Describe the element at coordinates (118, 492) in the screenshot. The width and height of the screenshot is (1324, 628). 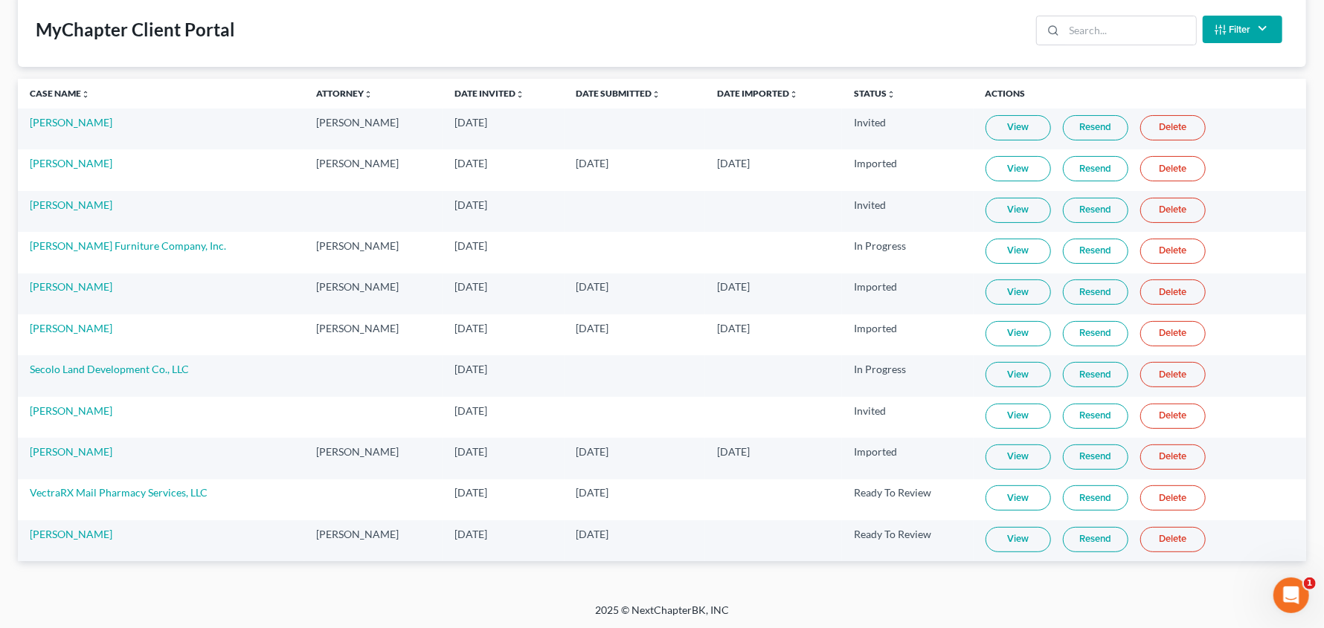
I see `a: VectraRX Mail Pharmacy Services, LLC` at that location.